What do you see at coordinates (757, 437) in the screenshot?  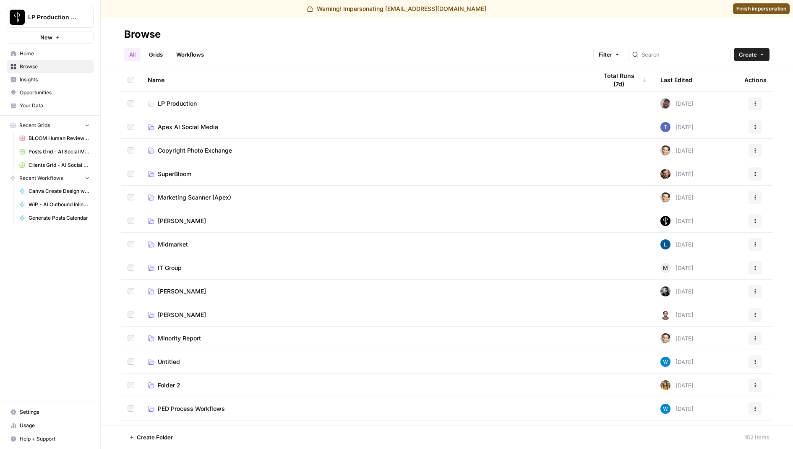 I see `div: 152 Items` at bounding box center [757, 437].